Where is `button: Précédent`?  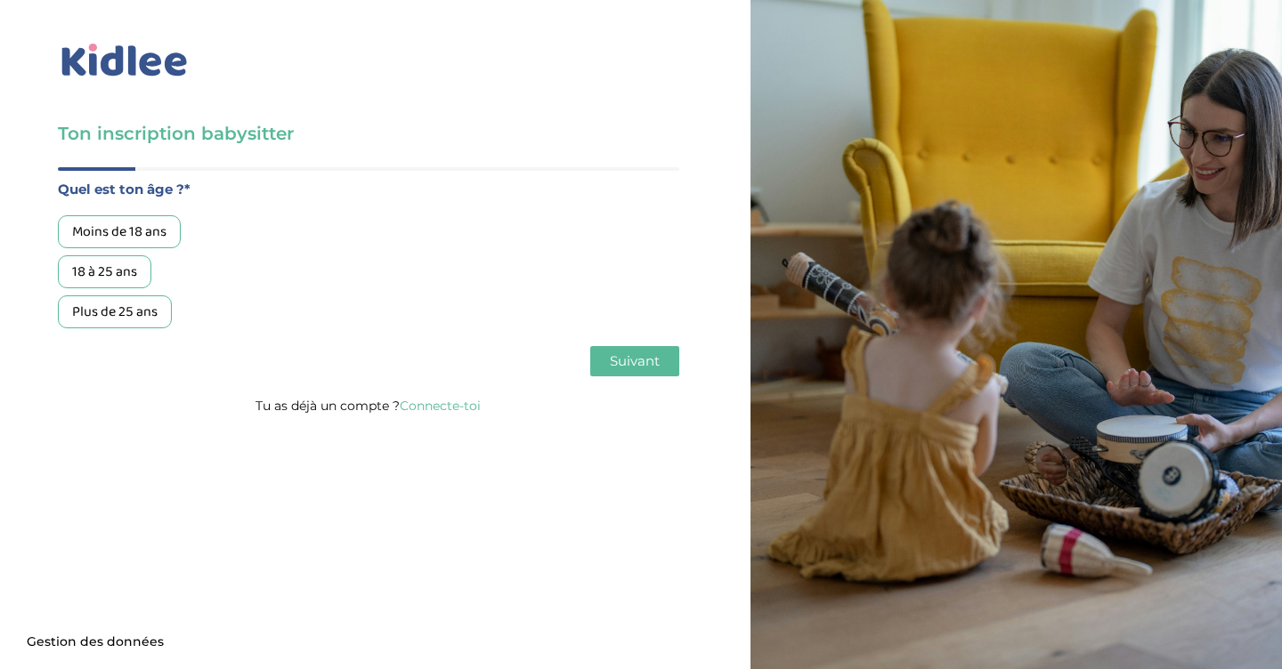
button: Précédent is located at coordinates (100, 361).